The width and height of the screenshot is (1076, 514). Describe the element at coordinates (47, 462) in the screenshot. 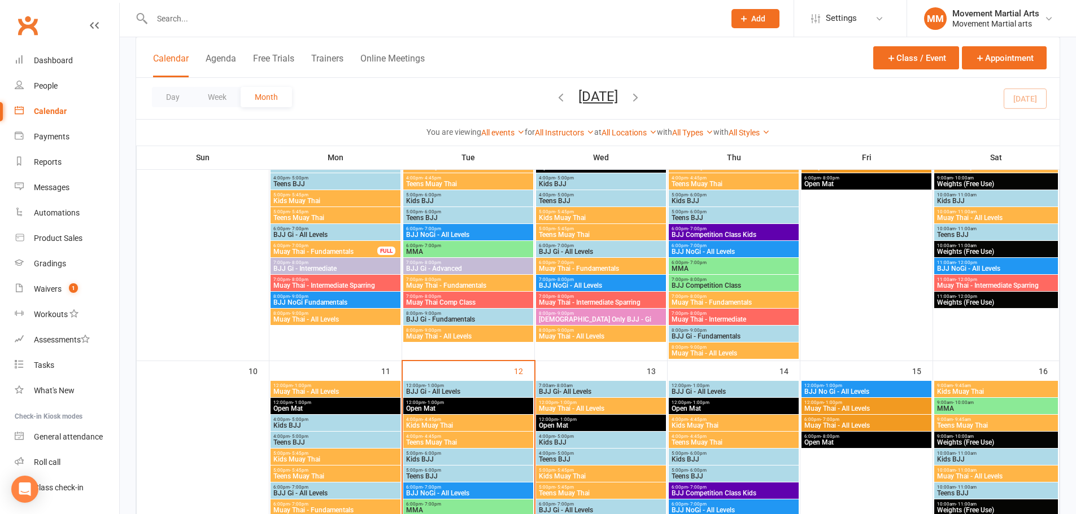

I see `div: Roll call` at that location.